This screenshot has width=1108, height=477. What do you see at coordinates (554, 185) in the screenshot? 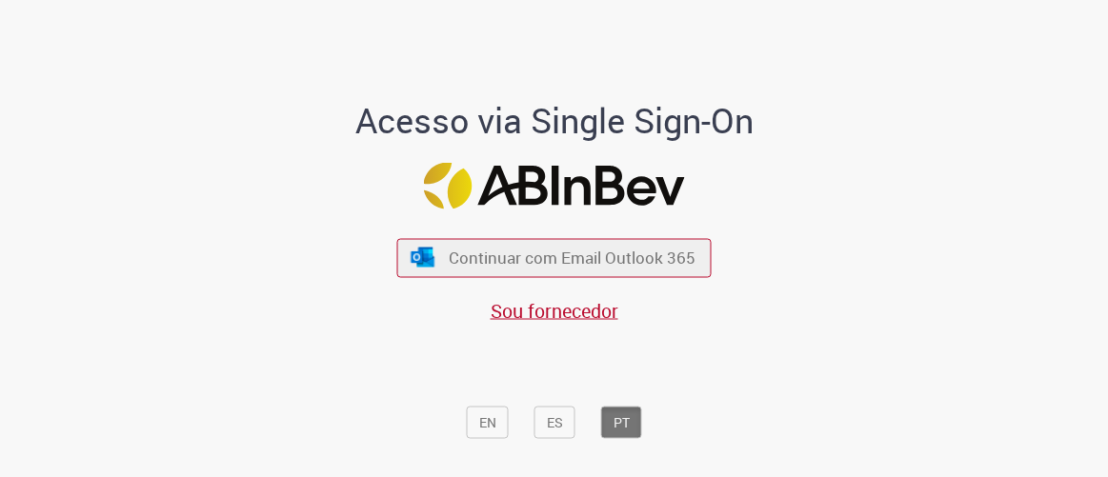
I see `img: Logo ABInBev` at bounding box center [554, 185].